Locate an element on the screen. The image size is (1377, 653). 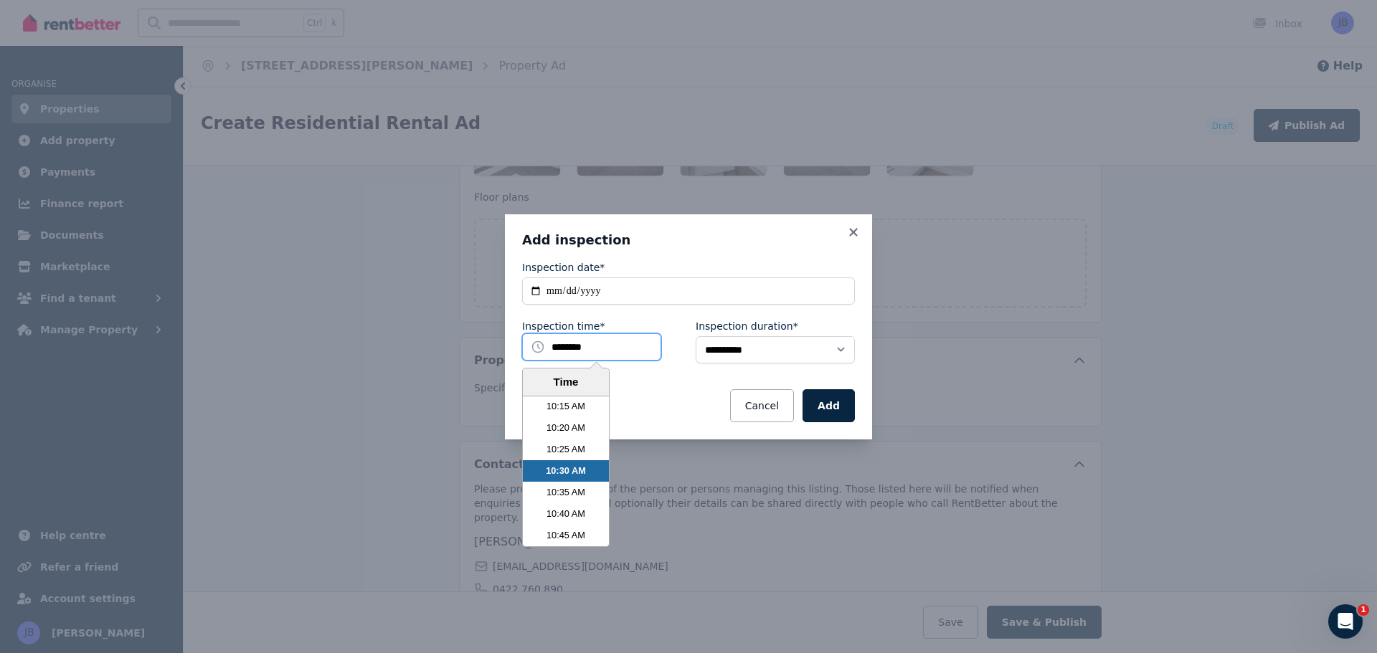
button: Add is located at coordinates (828, 406).